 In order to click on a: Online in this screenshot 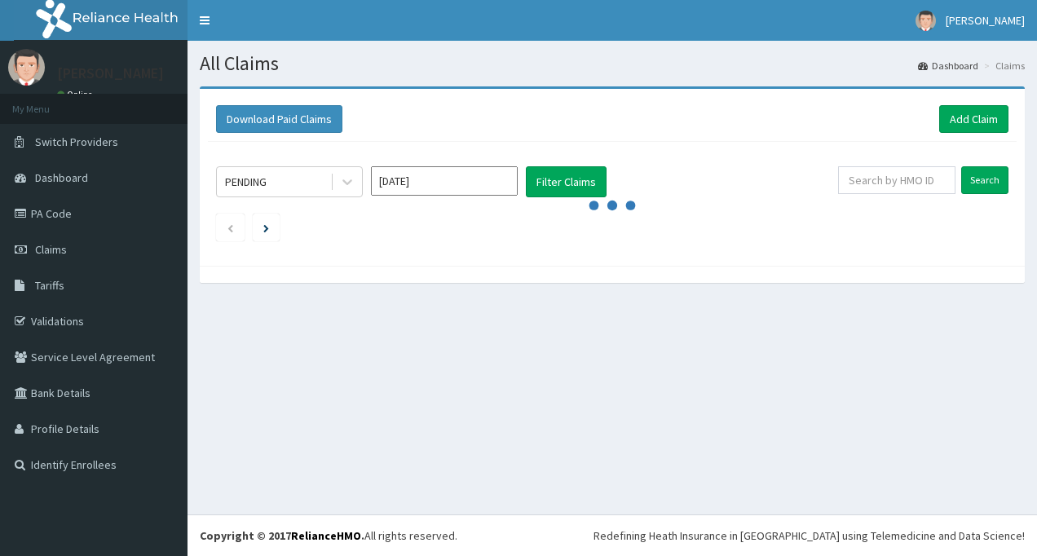, I will do `click(77, 95)`.